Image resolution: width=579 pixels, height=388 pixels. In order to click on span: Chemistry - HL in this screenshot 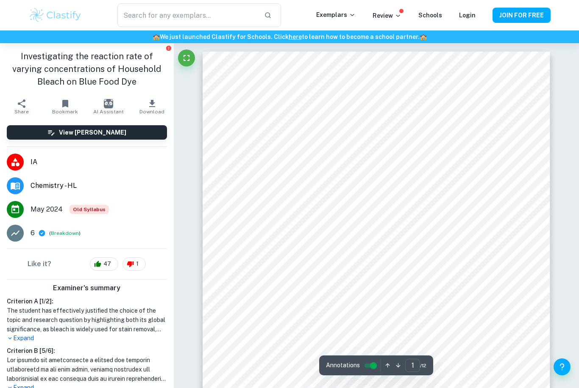, I will do `click(99, 186)`.